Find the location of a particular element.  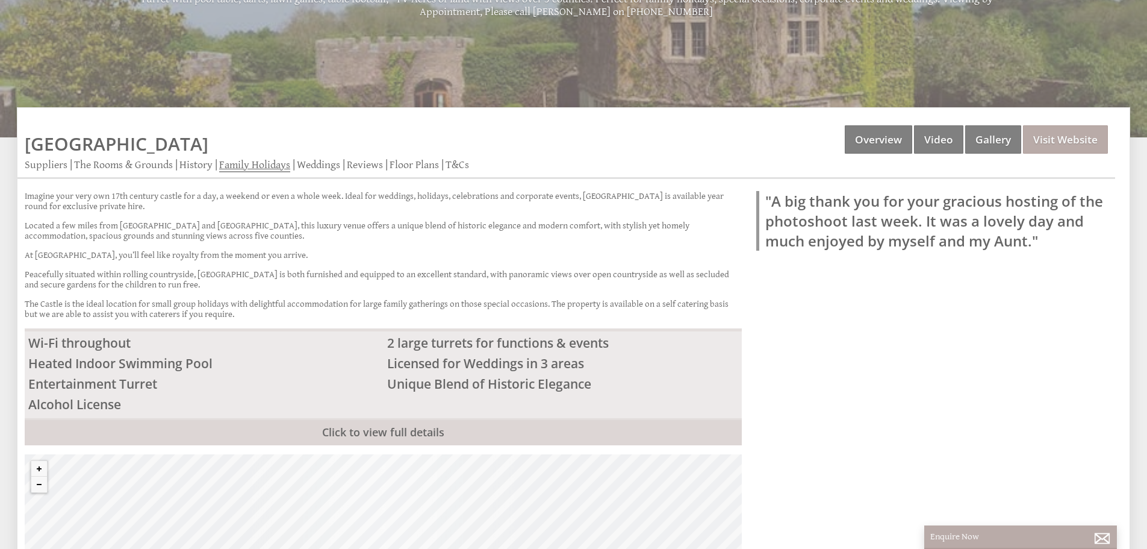

a: History is located at coordinates (196, 164).